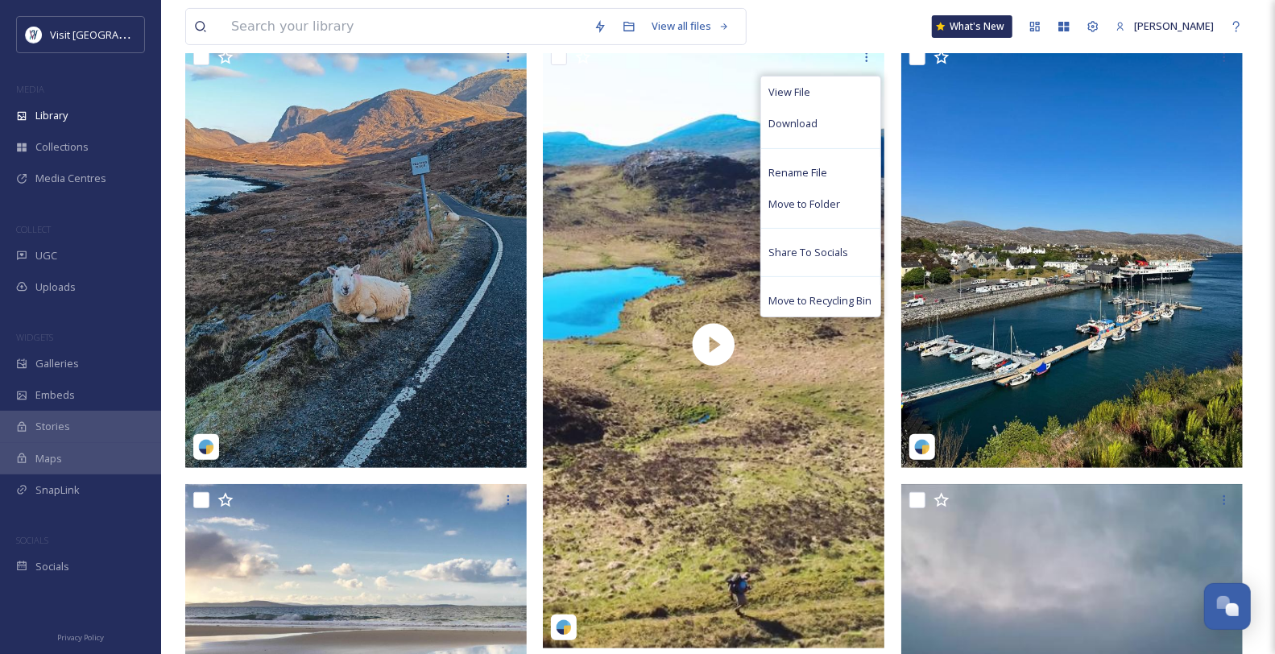  Describe the element at coordinates (52, 566) in the screenshot. I see `span: Socials` at that location.